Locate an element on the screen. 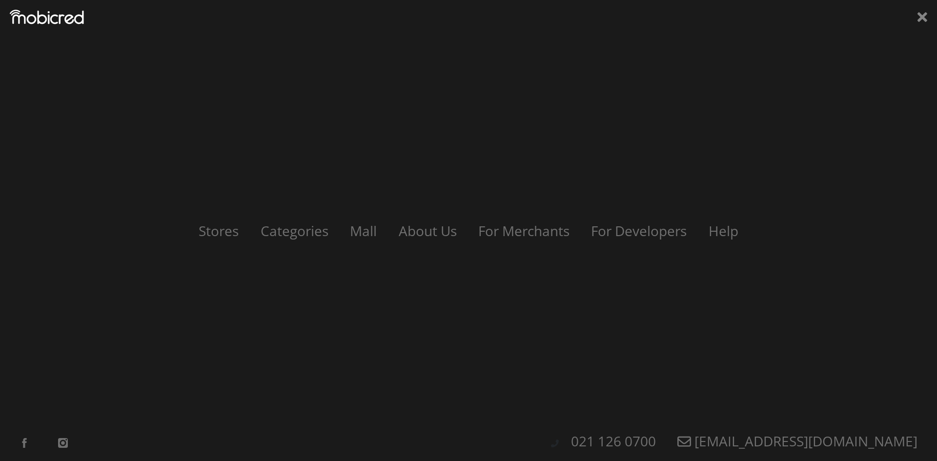 The height and width of the screenshot is (461, 937). a: 021 126 0700 is located at coordinates (614, 441).